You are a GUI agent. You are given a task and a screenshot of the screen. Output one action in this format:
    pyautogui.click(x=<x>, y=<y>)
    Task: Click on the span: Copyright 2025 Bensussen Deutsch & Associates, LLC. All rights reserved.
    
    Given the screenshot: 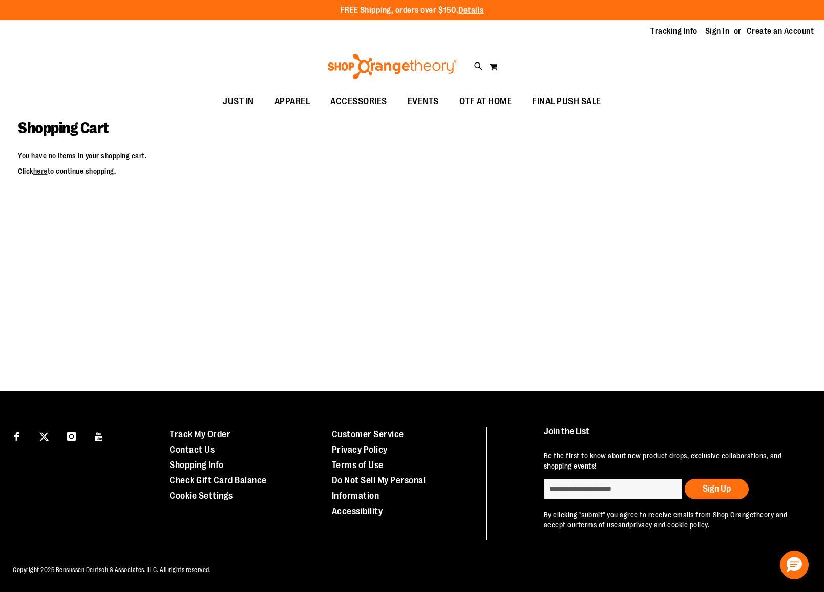 What is the action you would take?
    pyautogui.click(x=112, y=570)
    